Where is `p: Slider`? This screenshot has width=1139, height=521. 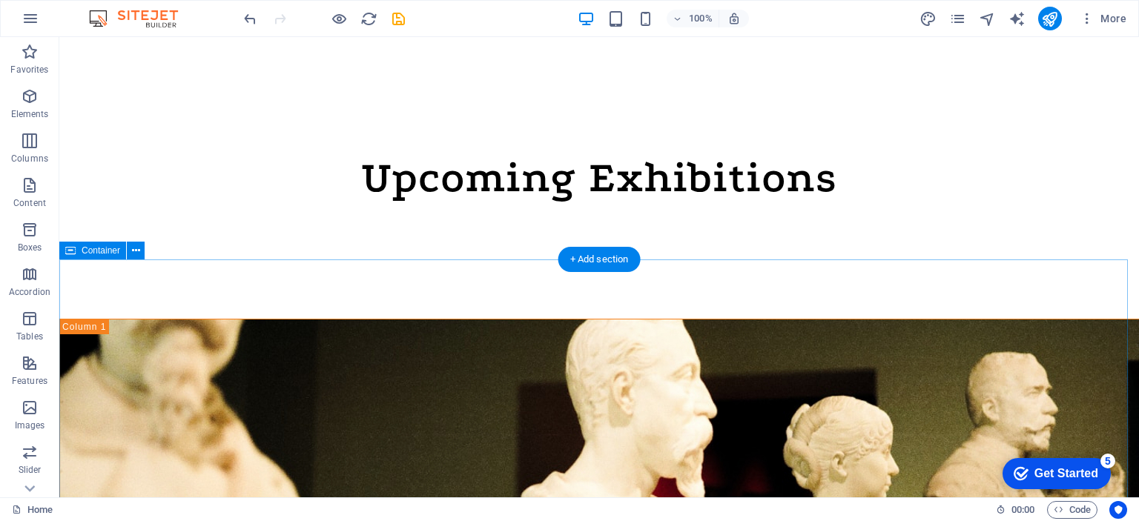
p: Slider is located at coordinates (30, 470).